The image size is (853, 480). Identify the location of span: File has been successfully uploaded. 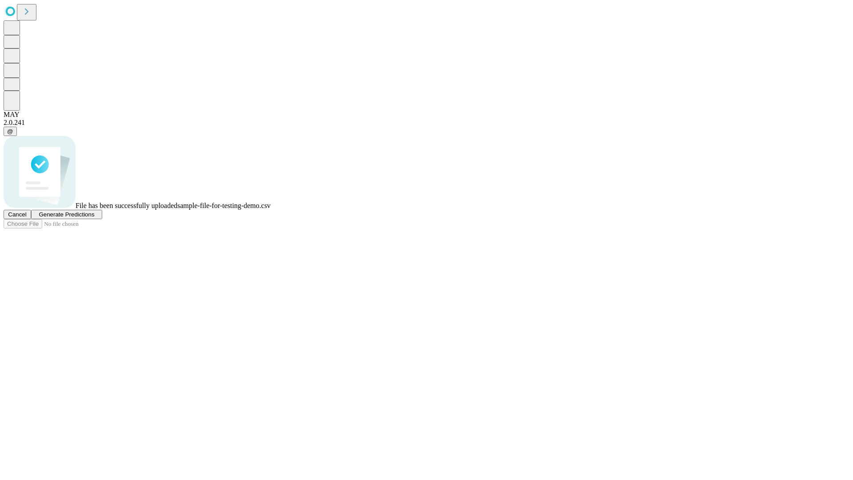
(126, 205).